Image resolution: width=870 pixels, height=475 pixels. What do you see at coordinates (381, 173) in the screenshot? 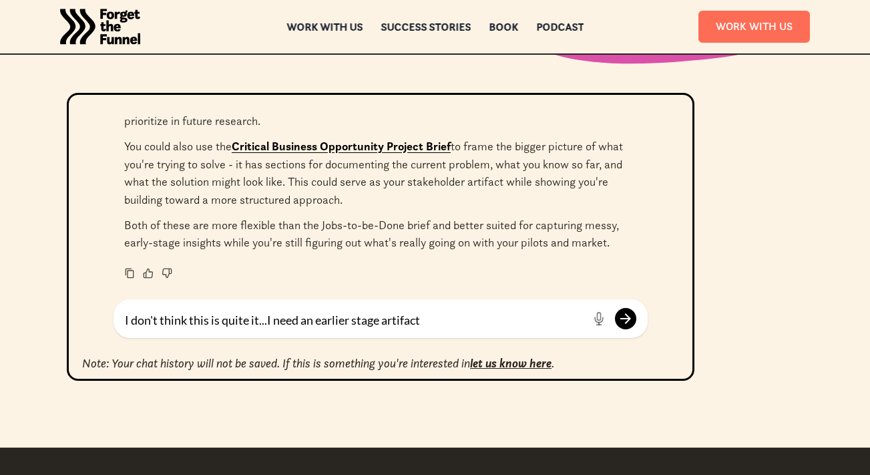
I see `p: You could also use the to frame the bigger picture of what you're trying to solve - it has sectio...` at bounding box center [381, 173].